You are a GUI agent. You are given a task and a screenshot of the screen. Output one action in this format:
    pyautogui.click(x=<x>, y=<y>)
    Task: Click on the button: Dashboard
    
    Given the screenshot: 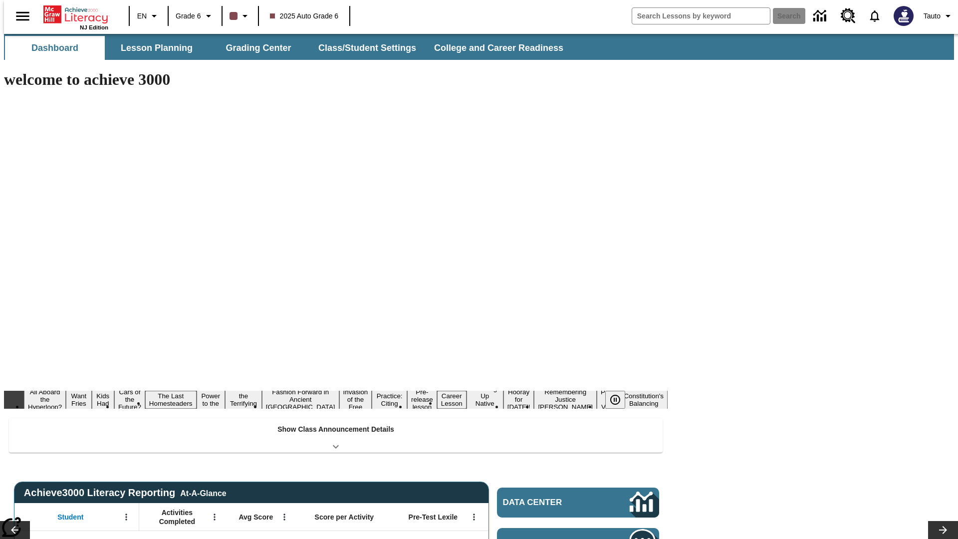 What is the action you would take?
    pyautogui.click(x=55, y=48)
    